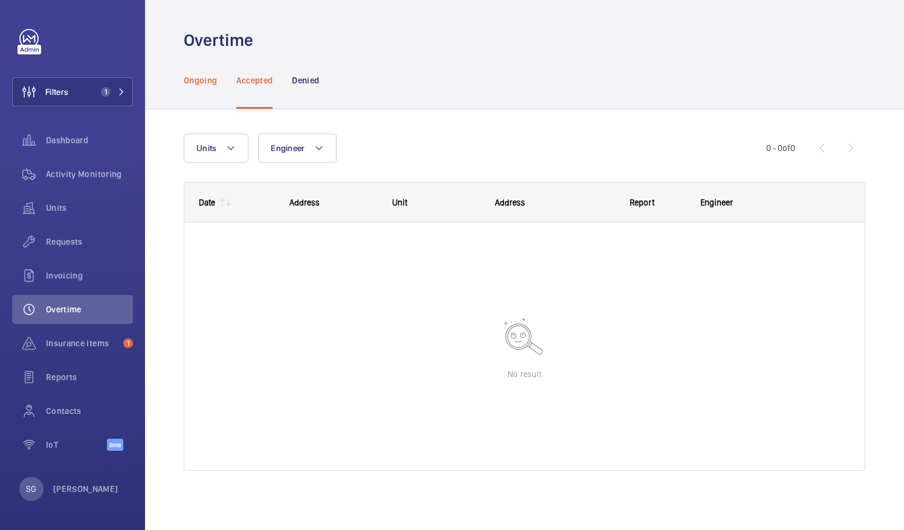  Describe the element at coordinates (297, 148) in the screenshot. I see `button: Engineer` at that location.